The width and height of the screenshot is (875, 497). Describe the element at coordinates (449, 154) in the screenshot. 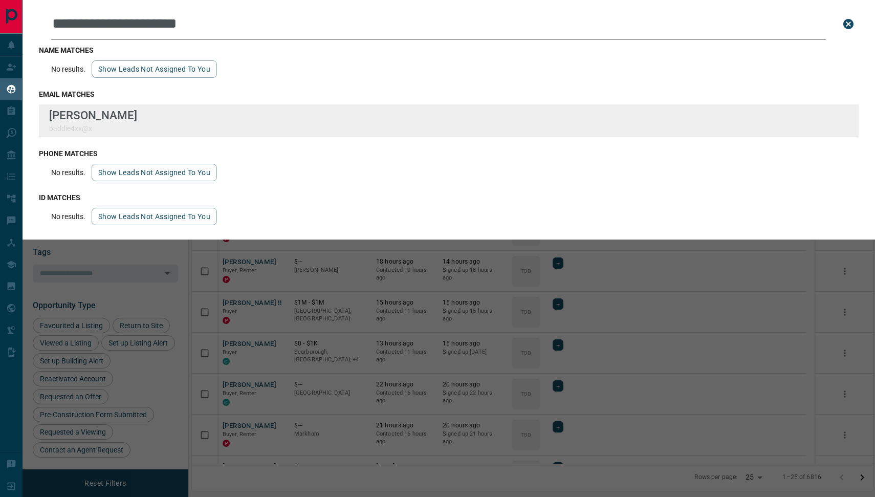

I see `h3: phone matches` at that location.